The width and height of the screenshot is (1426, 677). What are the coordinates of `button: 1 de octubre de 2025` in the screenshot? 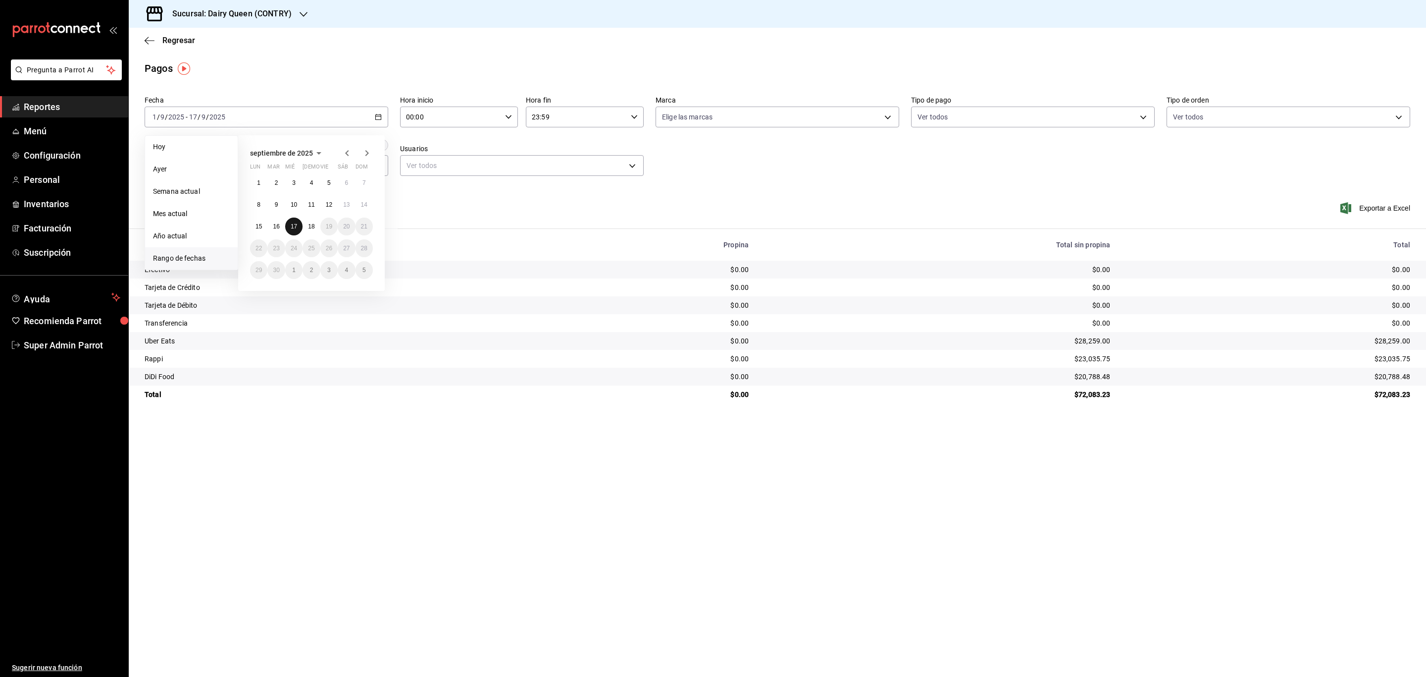 It's located at (294, 270).